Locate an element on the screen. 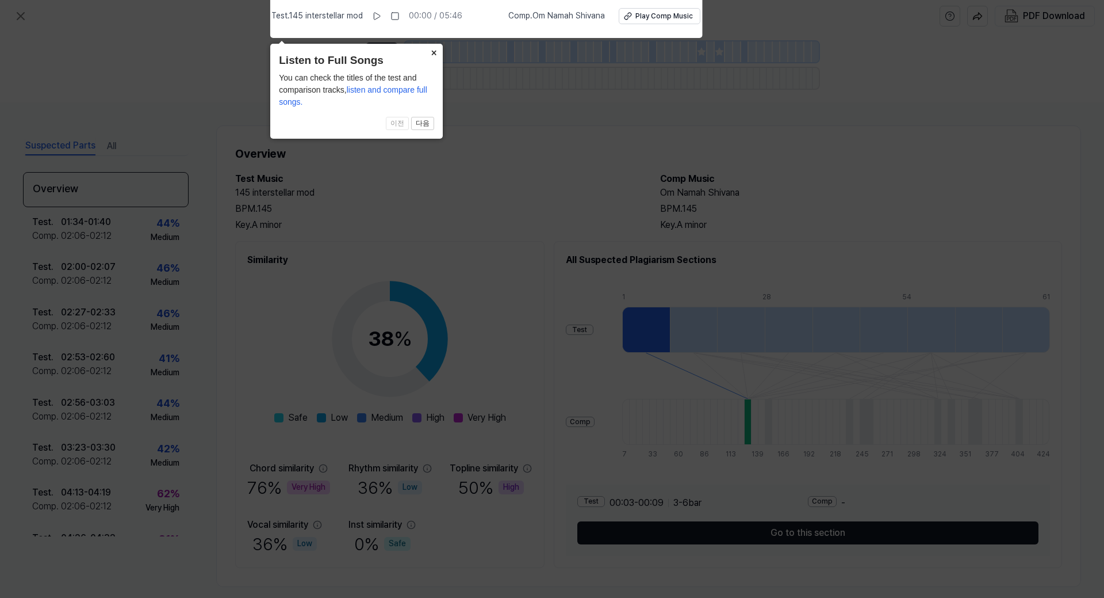 The image size is (1104, 598). div: 00:00 / 05:46 is located at coordinates (435, 16).